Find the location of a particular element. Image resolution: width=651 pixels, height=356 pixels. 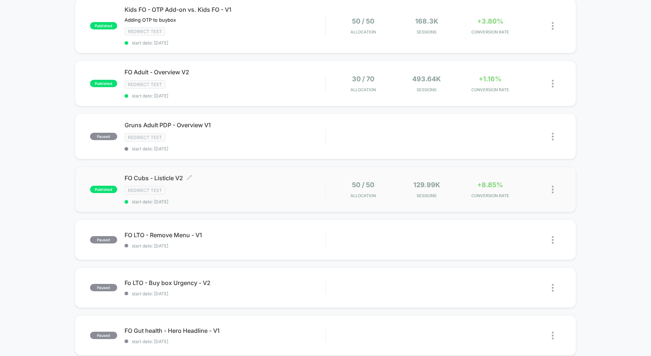

span: Fo LTO - Buy box Urgency - V2 is located at coordinates (225, 282).